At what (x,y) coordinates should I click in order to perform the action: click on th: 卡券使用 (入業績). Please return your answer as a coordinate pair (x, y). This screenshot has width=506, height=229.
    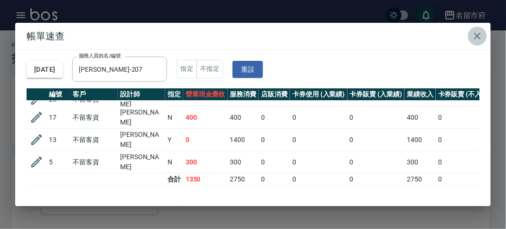
    Looking at the image, I should click on (318, 94).